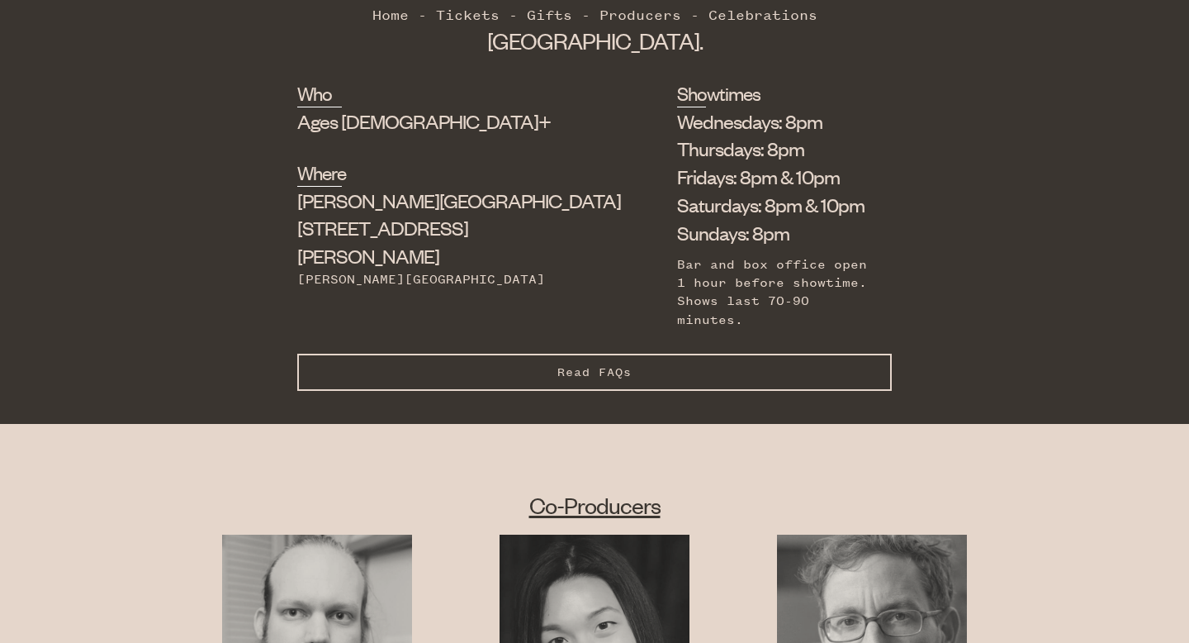 Image resolution: width=1189 pixels, height=643 pixels. I want to click on button: Read FAQs, so click(595, 372).